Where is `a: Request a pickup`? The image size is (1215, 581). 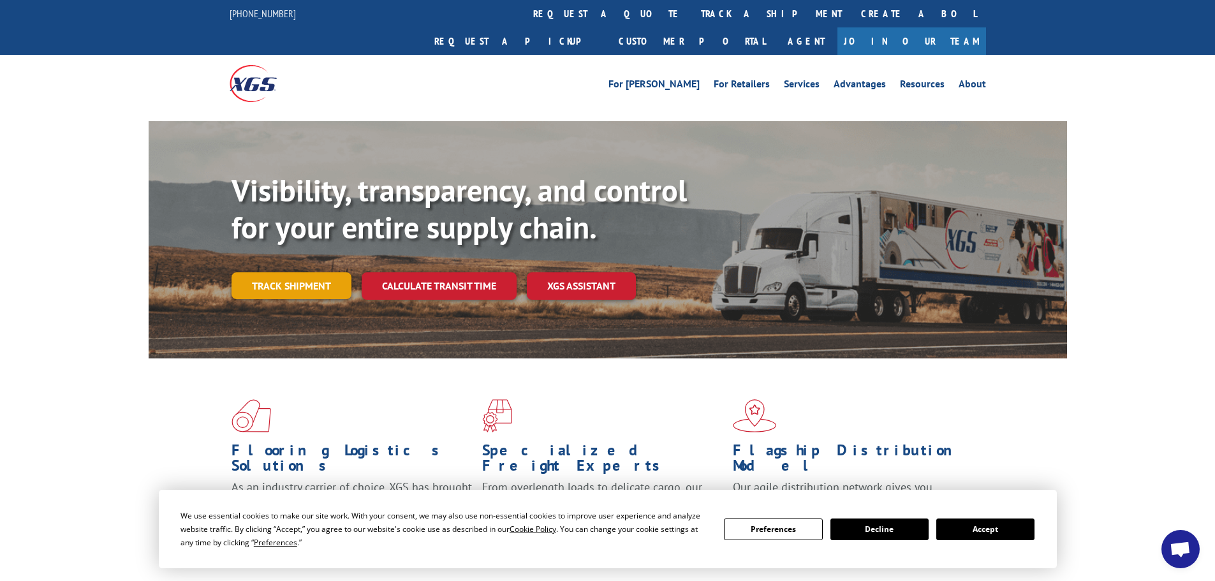
a: Request a pickup is located at coordinates (517, 41).